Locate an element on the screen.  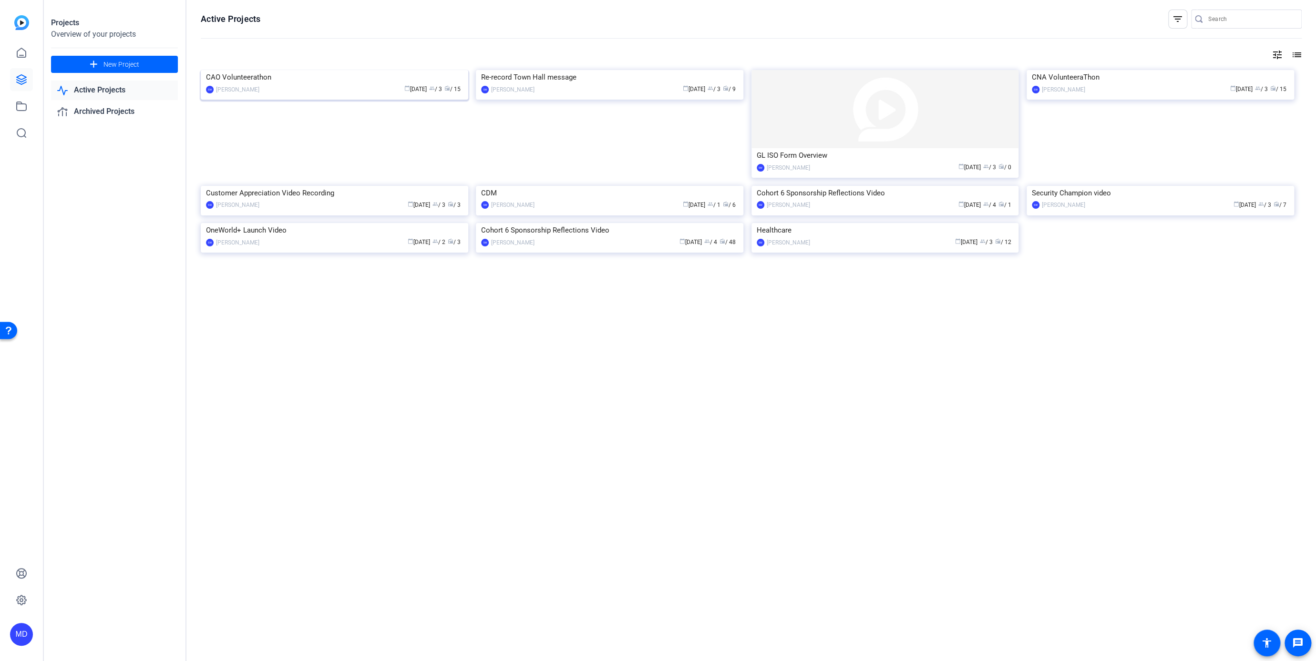
mat-icon: list is located at coordinates (1296, 55).